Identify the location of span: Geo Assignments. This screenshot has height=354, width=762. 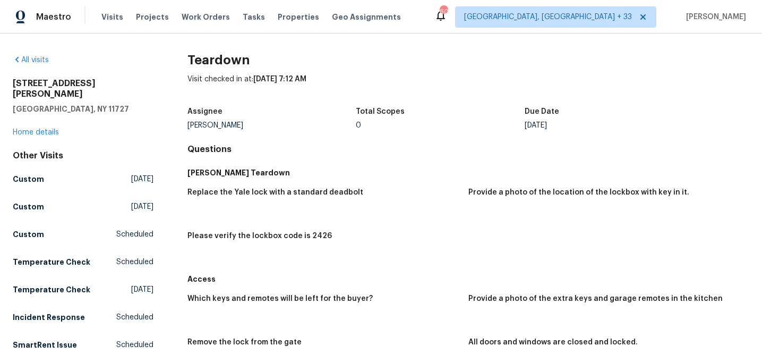
(367, 17).